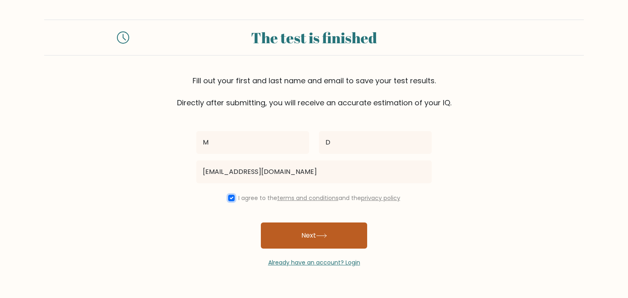  What do you see at coordinates (314, 38) in the screenshot?
I see `div: The test is finished` at bounding box center [314, 38].